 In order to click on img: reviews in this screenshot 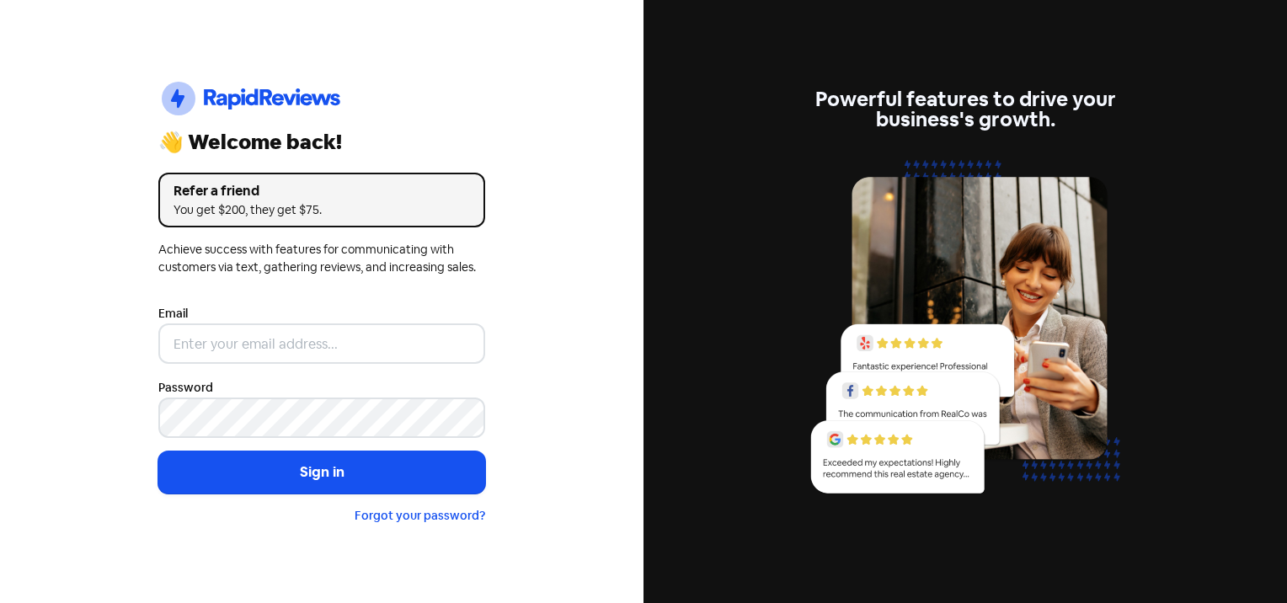, I will do `click(965, 331)`.